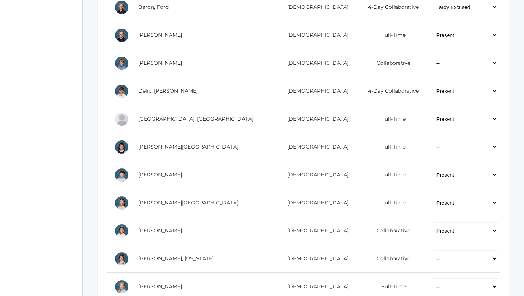 This screenshot has height=296, width=524. What do you see at coordinates (122, 203) in the screenshot?
I see `div: Sofia La Rosa` at bounding box center [122, 203].